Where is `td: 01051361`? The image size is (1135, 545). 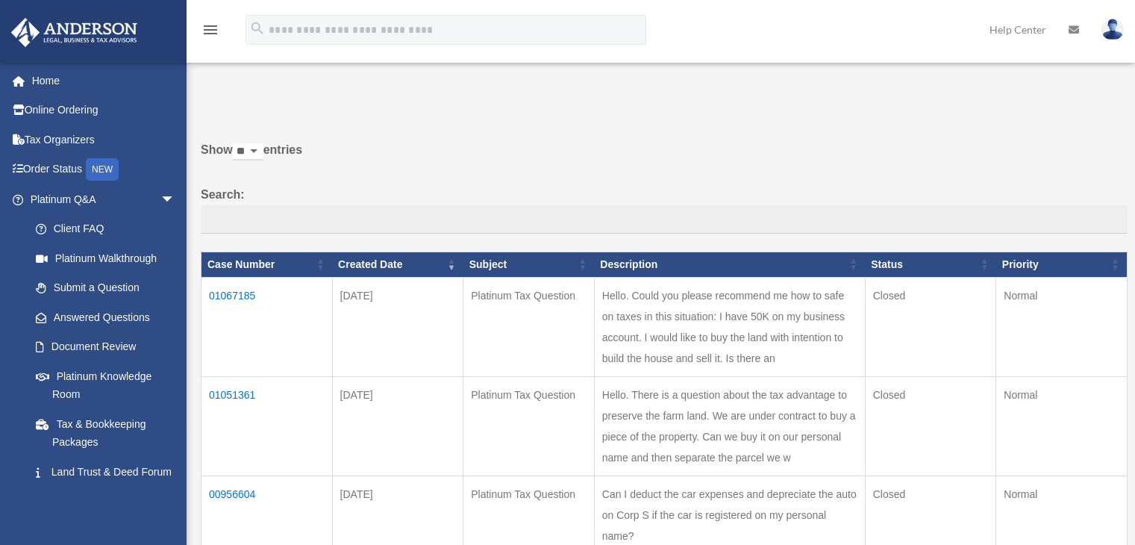
td: 01051361 is located at coordinates (267, 425).